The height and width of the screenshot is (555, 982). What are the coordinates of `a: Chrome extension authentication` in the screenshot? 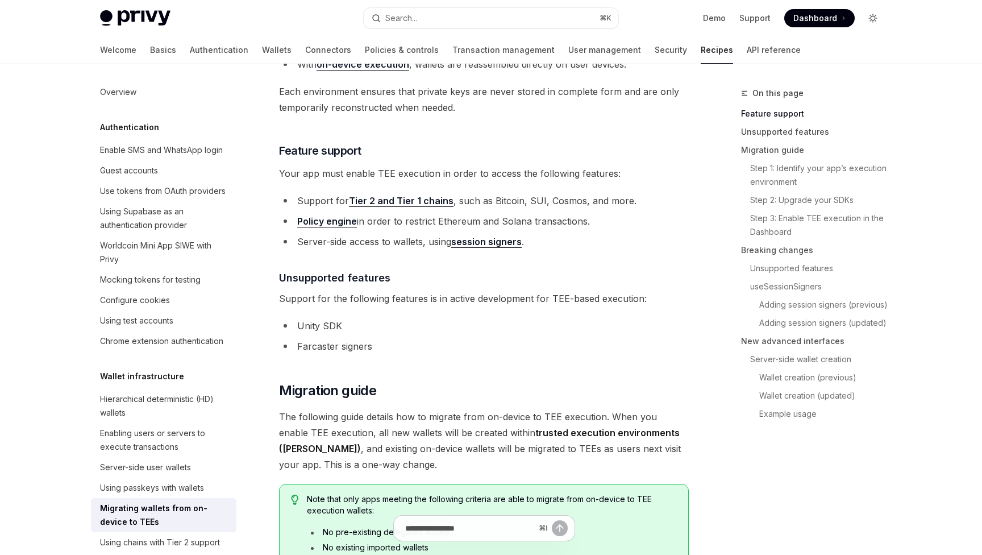 It's located at (164, 341).